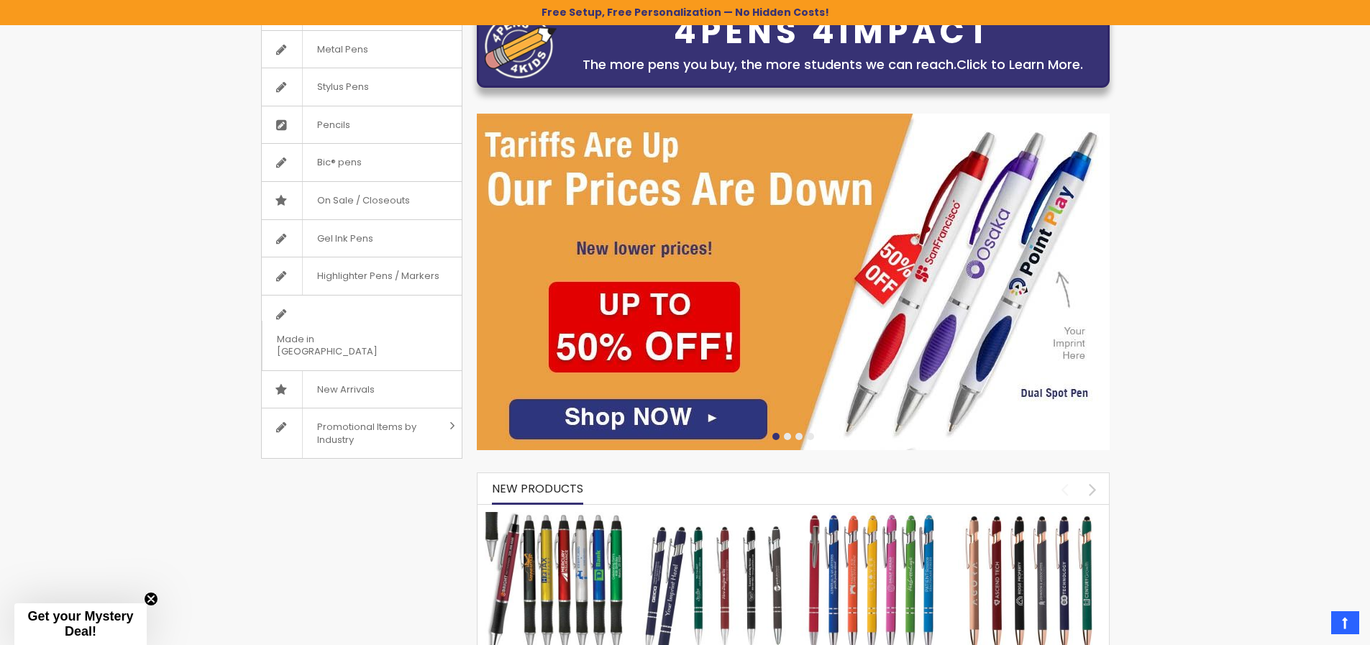  I want to click on a: Bic® pens, so click(362, 163).